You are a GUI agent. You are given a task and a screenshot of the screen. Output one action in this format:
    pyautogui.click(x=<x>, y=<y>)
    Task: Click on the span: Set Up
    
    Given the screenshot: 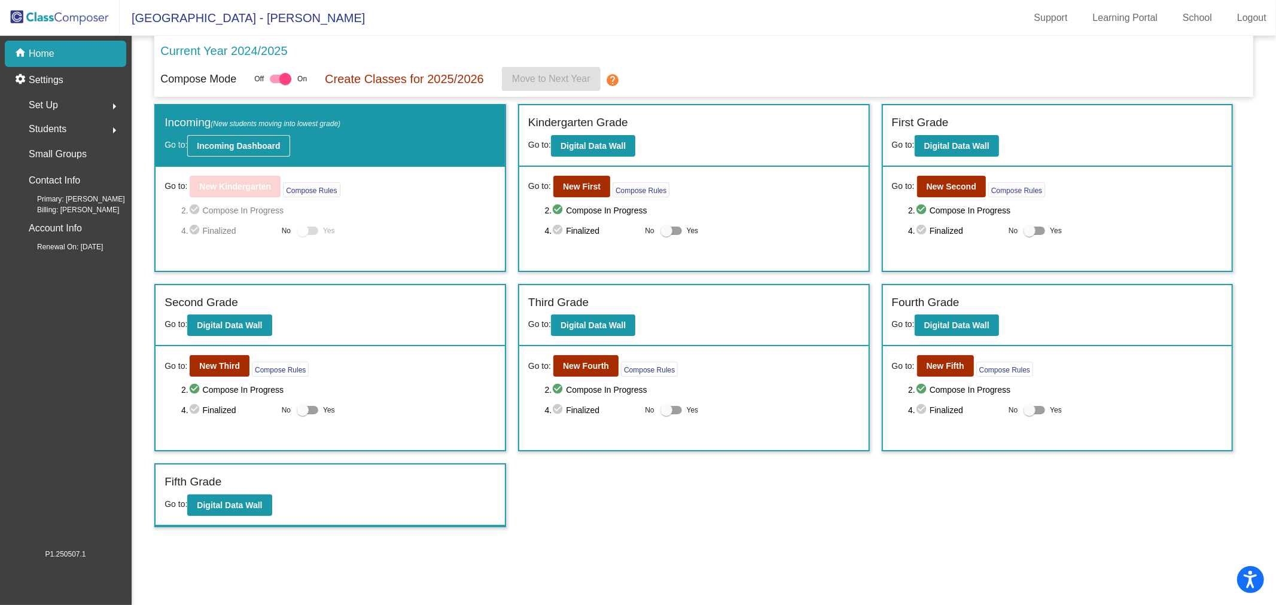 What is the action you would take?
    pyautogui.click(x=43, y=105)
    